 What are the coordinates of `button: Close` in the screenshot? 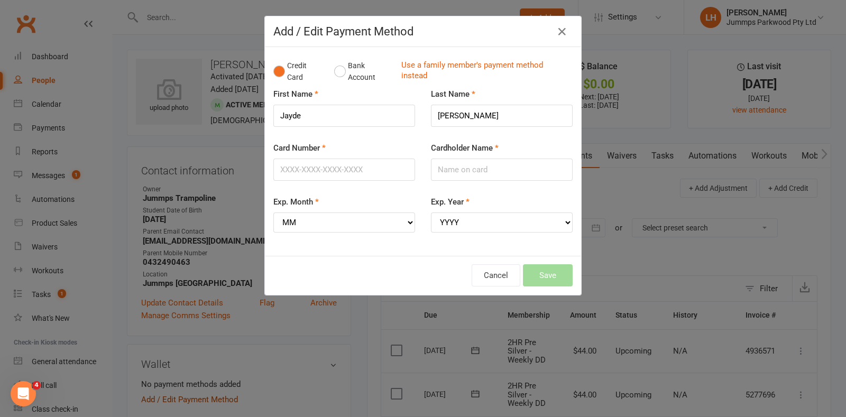 It's located at (562, 32).